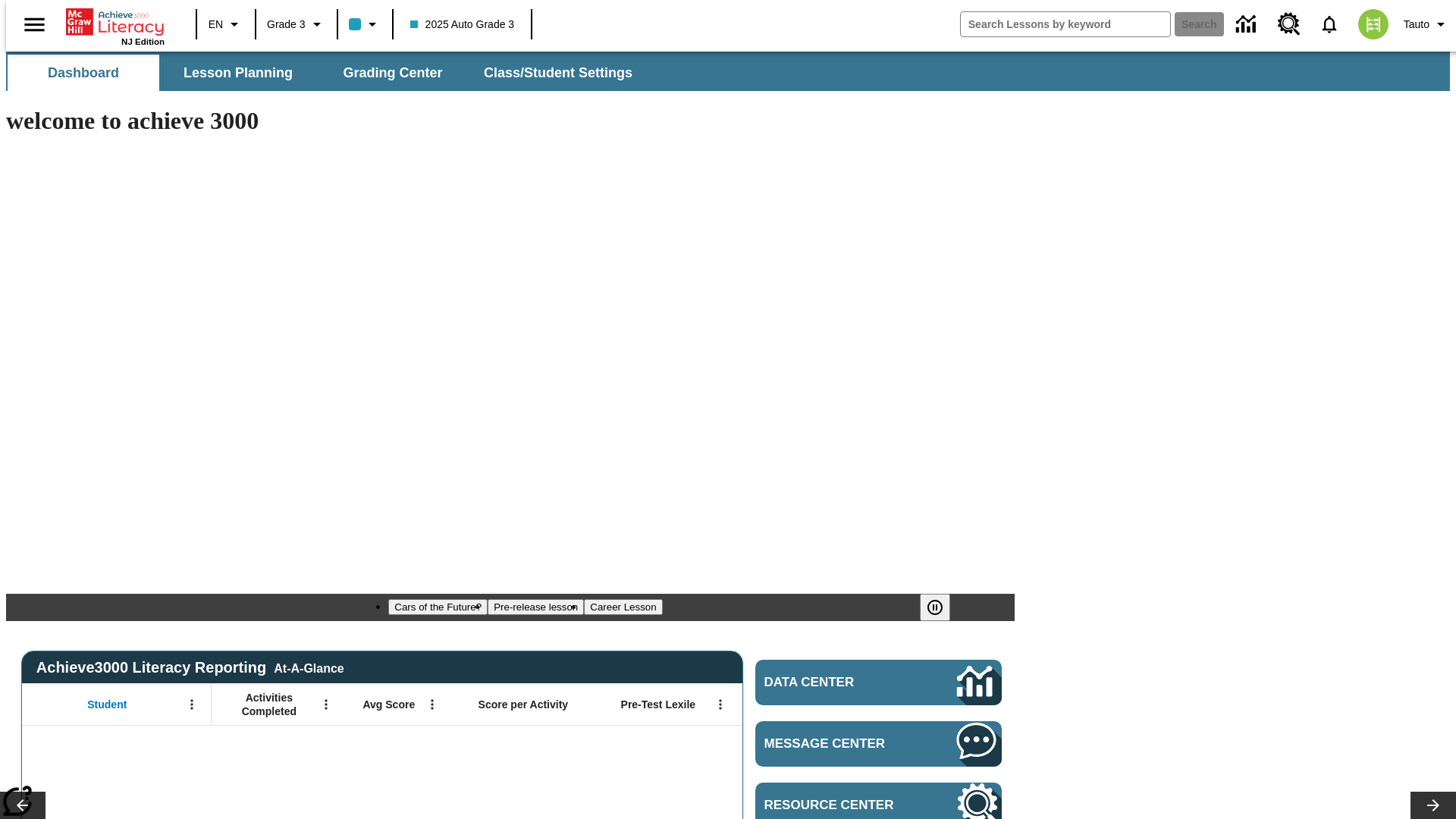  I want to click on span: Class/Student Settings, so click(558, 73).